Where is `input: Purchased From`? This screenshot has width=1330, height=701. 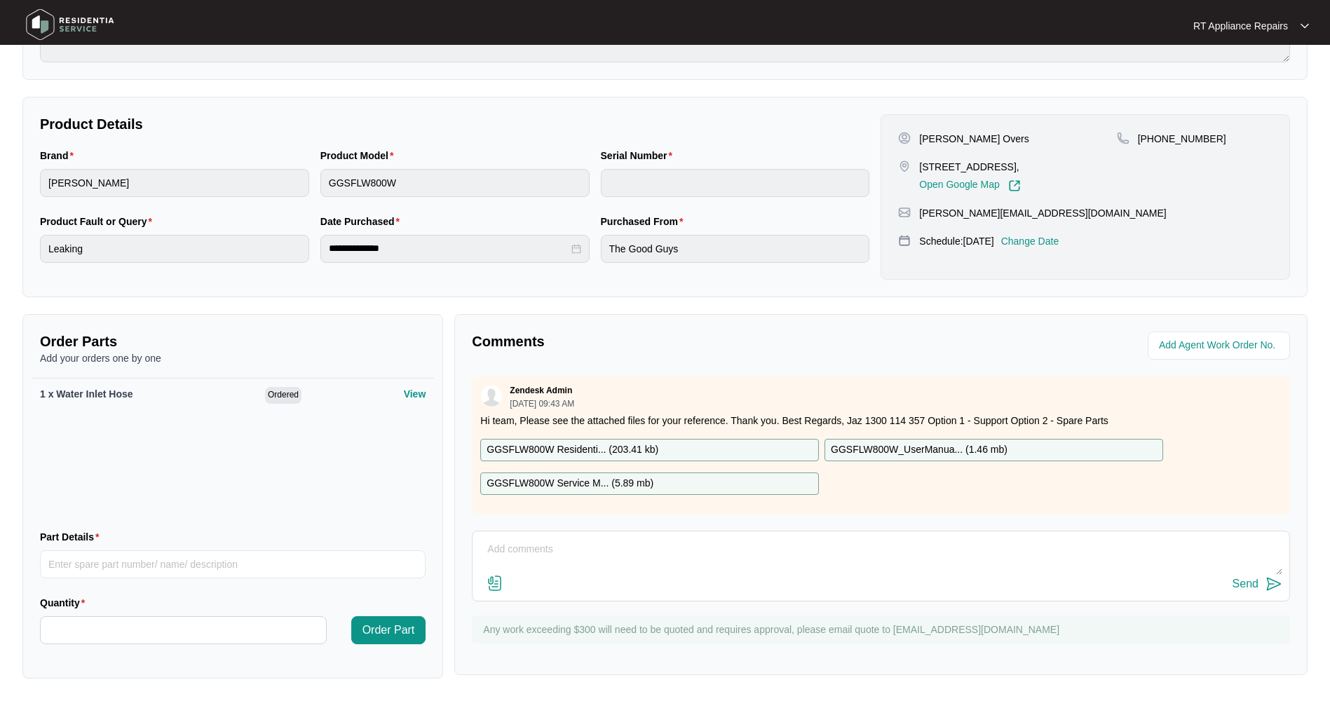
input: Purchased From is located at coordinates (736, 249).